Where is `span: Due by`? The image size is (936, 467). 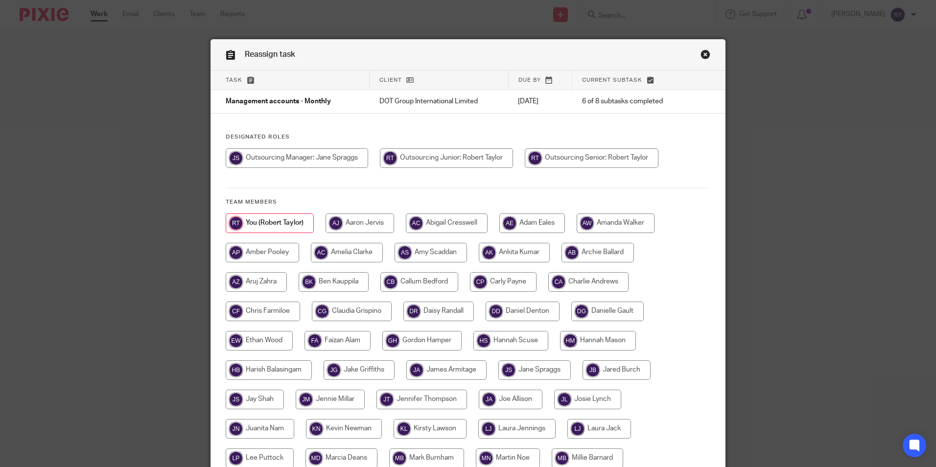
span: Due by is located at coordinates (530, 80).